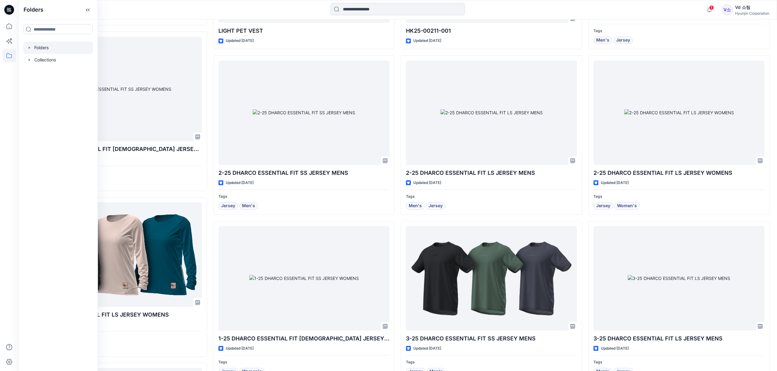 The image size is (777, 371). What do you see at coordinates (679, 113) in the screenshot?
I see `a: 2-25 DHARCO ESSENTIAL FIT LS JERSEY WOMENS` at bounding box center [679, 113].